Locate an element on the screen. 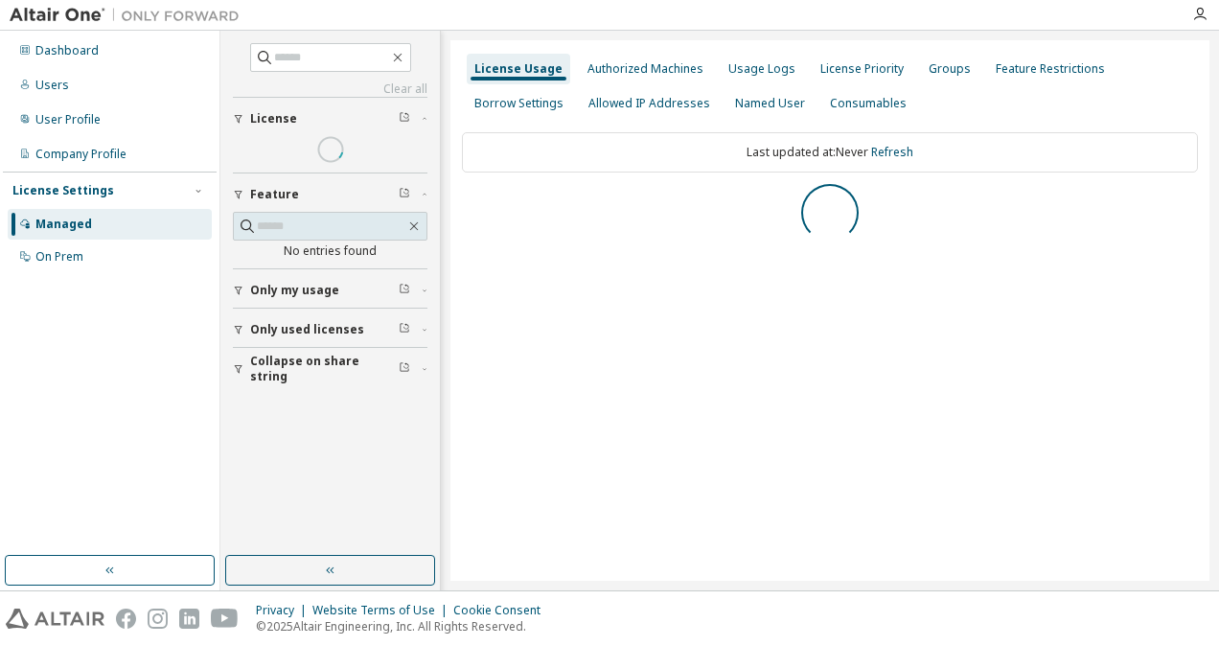  img: facebook.svg is located at coordinates (125, 618).